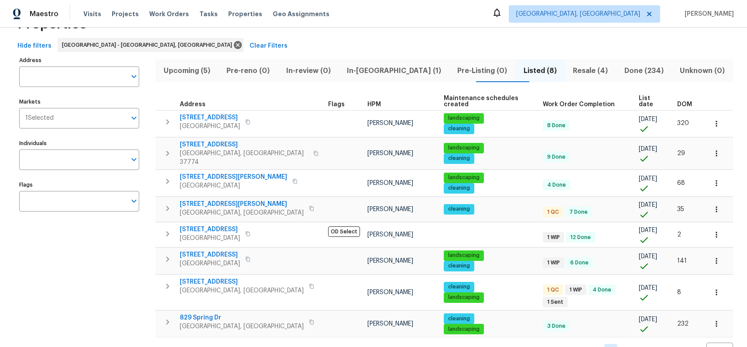 The width and height of the screenshot is (747, 347). Describe the element at coordinates (557, 125) in the screenshot. I see `span: 8 Done` at that location.